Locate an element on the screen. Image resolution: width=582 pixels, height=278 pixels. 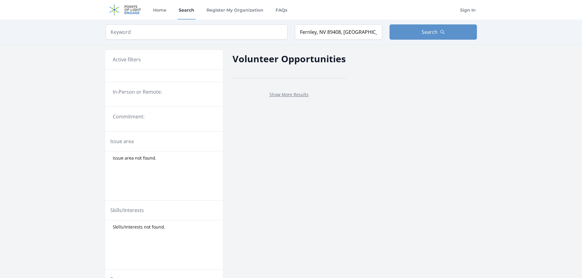
span: Skills/Interests not found. is located at coordinates (139, 227).